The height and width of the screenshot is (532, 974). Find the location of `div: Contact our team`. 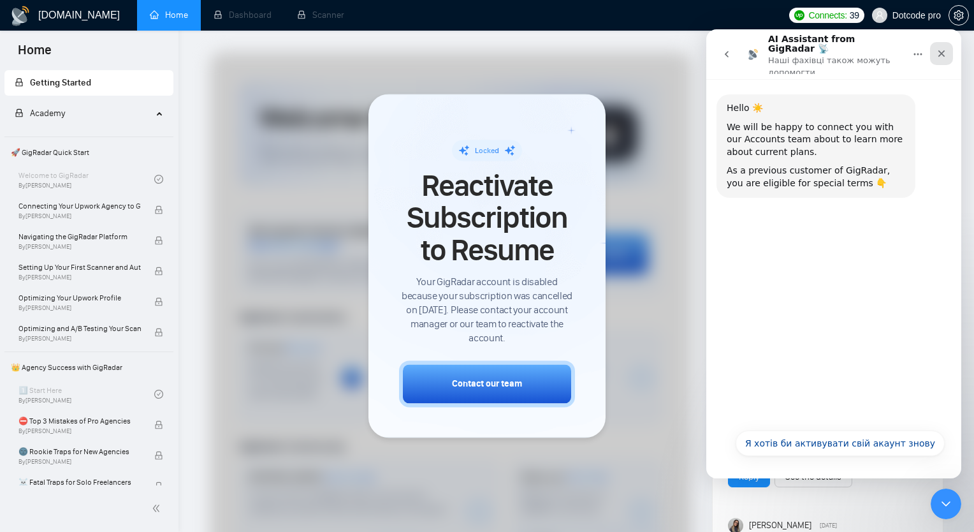

div: Contact our team is located at coordinates (487, 384).